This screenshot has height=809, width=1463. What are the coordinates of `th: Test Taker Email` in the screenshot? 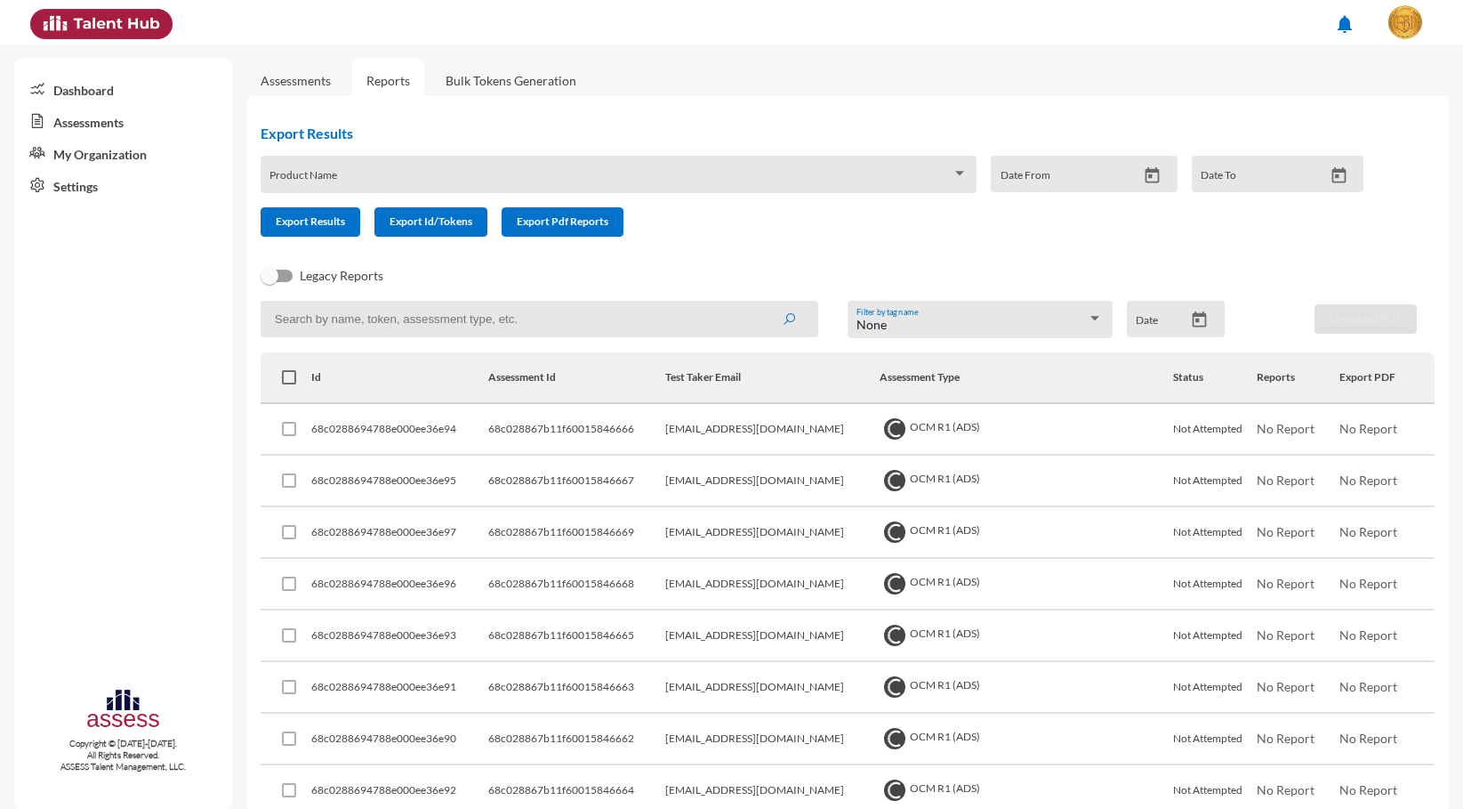 It's located at (772, 378).